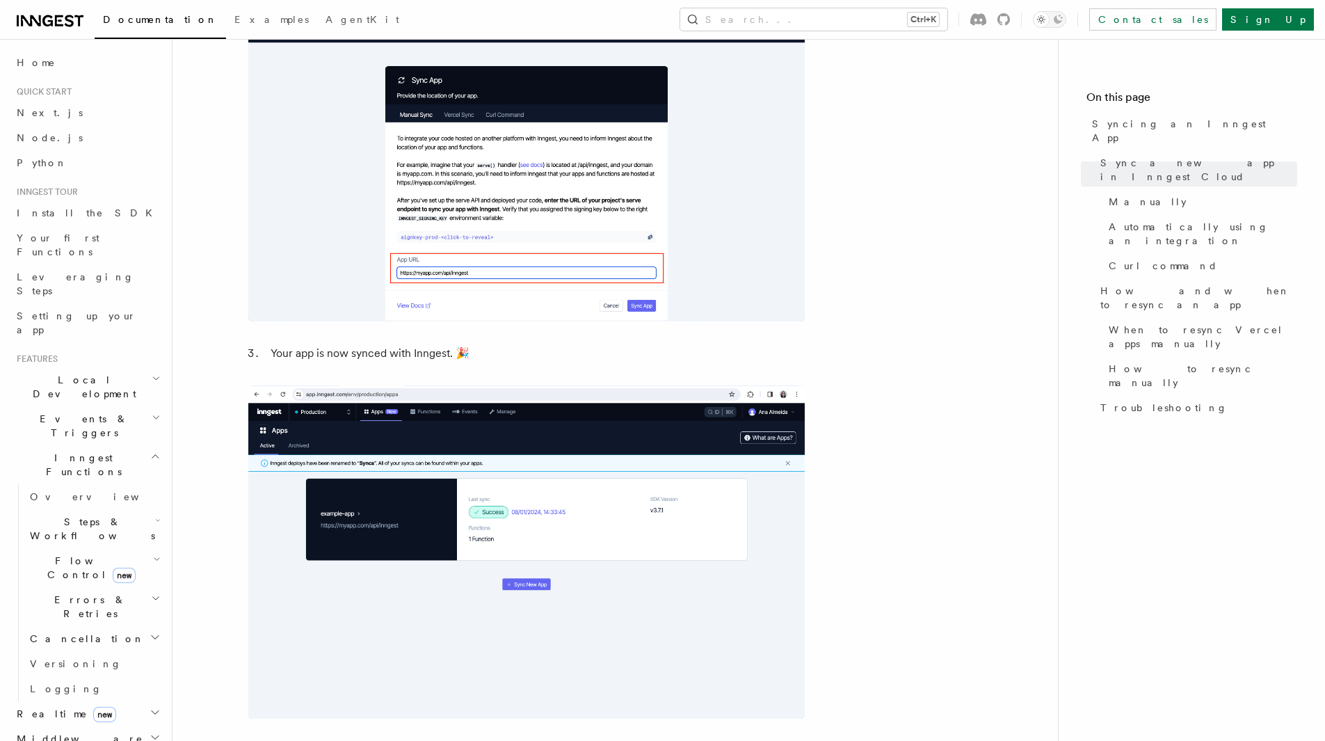  I want to click on span: Curl command, so click(1163, 266).